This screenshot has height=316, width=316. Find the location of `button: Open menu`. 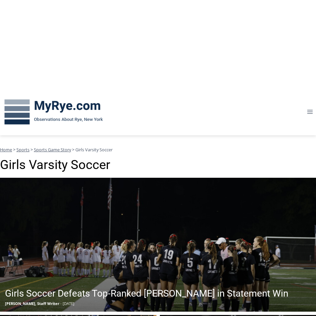

button: Open menu is located at coordinates (310, 112).